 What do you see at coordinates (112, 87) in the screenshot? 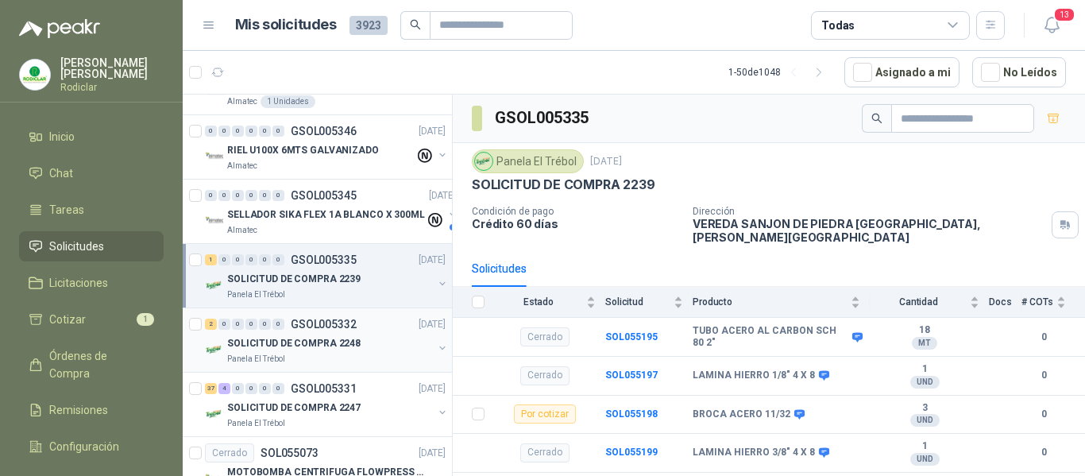
I see `p: Rodiclar` at bounding box center [112, 87].